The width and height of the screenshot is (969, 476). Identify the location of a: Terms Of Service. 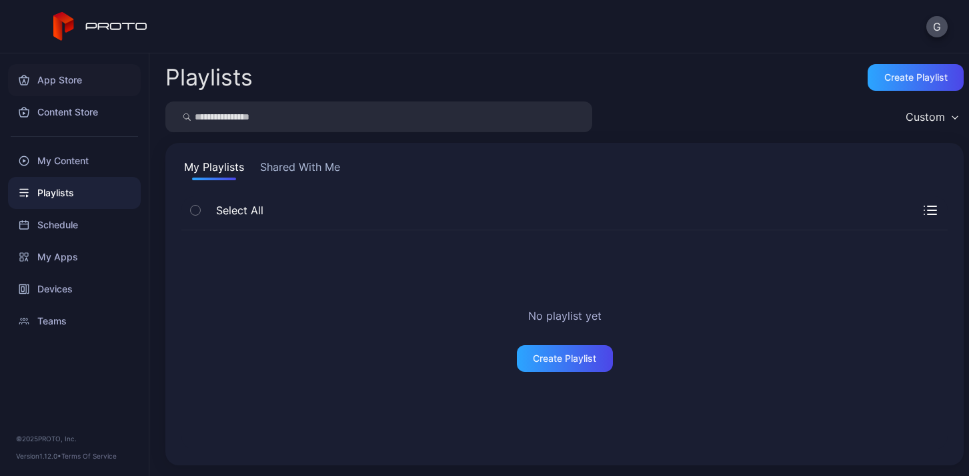
(89, 456).